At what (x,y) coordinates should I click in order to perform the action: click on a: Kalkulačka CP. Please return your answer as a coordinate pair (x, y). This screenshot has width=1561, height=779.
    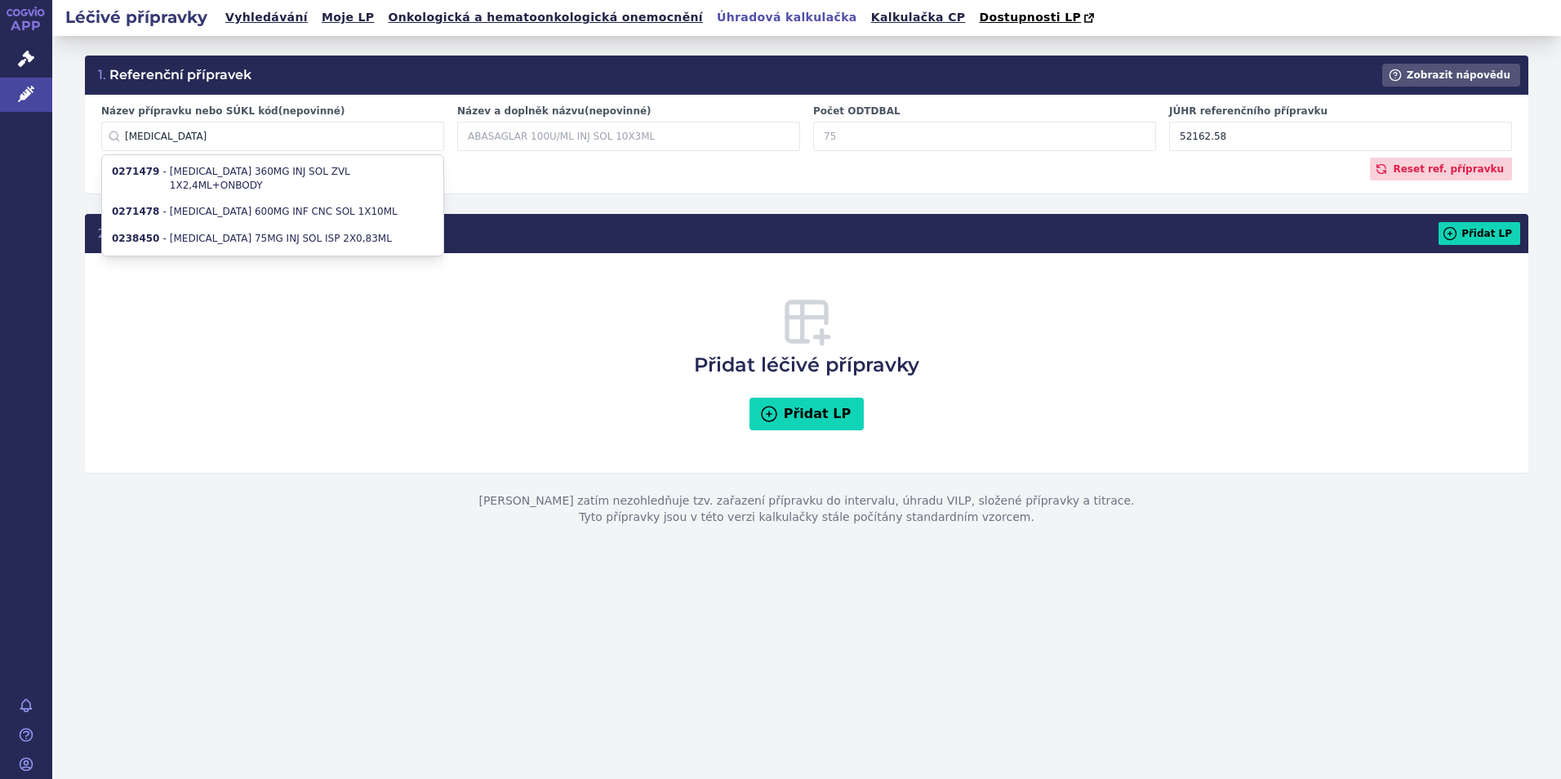
    Looking at the image, I should click on (918, 17).